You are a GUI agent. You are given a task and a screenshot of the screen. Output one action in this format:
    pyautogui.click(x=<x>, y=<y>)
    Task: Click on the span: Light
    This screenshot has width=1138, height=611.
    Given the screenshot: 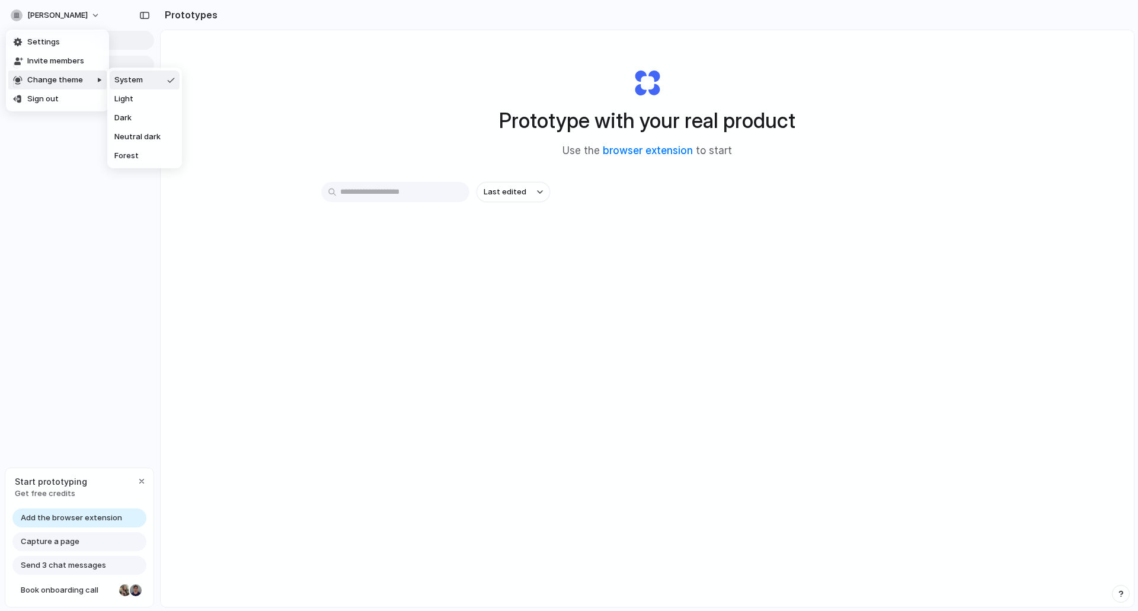 What is the action you would take?
    pyautogui.click(x=124, y=99)
    